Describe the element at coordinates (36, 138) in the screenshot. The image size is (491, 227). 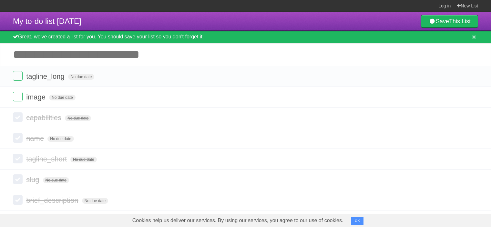
I see `span: name` at that location.